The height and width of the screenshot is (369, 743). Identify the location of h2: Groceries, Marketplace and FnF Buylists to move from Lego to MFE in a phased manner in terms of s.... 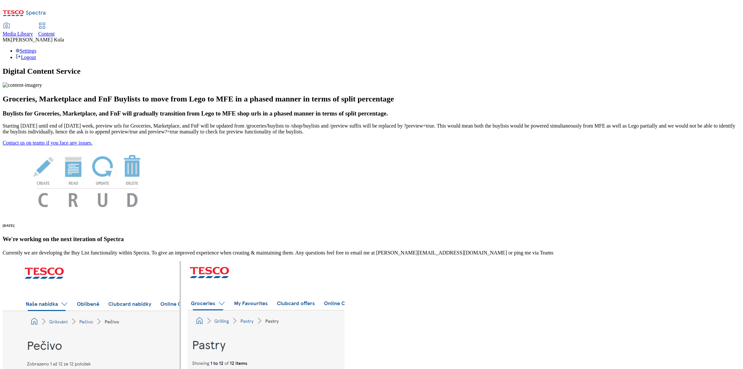
(371, 99).